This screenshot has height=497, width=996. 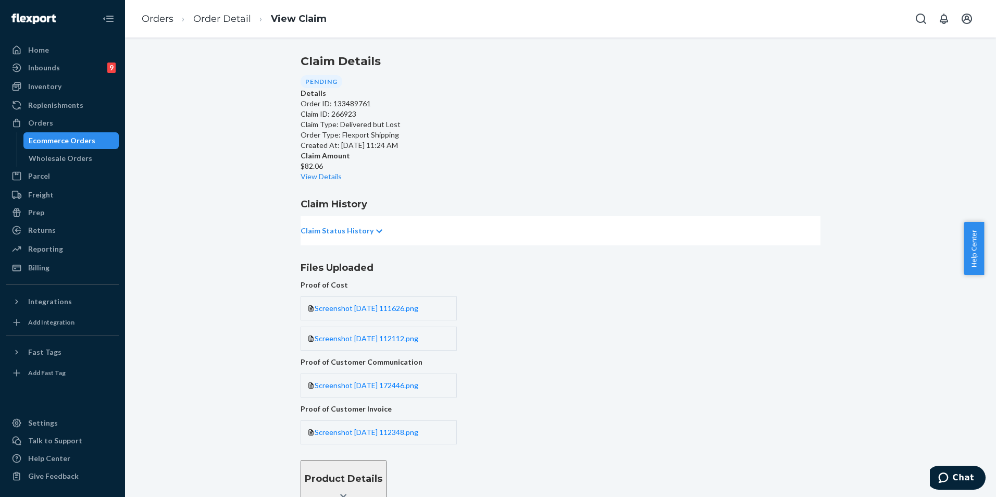 What do you see at coordinates (560, 156) in the screenshot?
I see `p: Claim Amount` at bounding box center [560, 156].